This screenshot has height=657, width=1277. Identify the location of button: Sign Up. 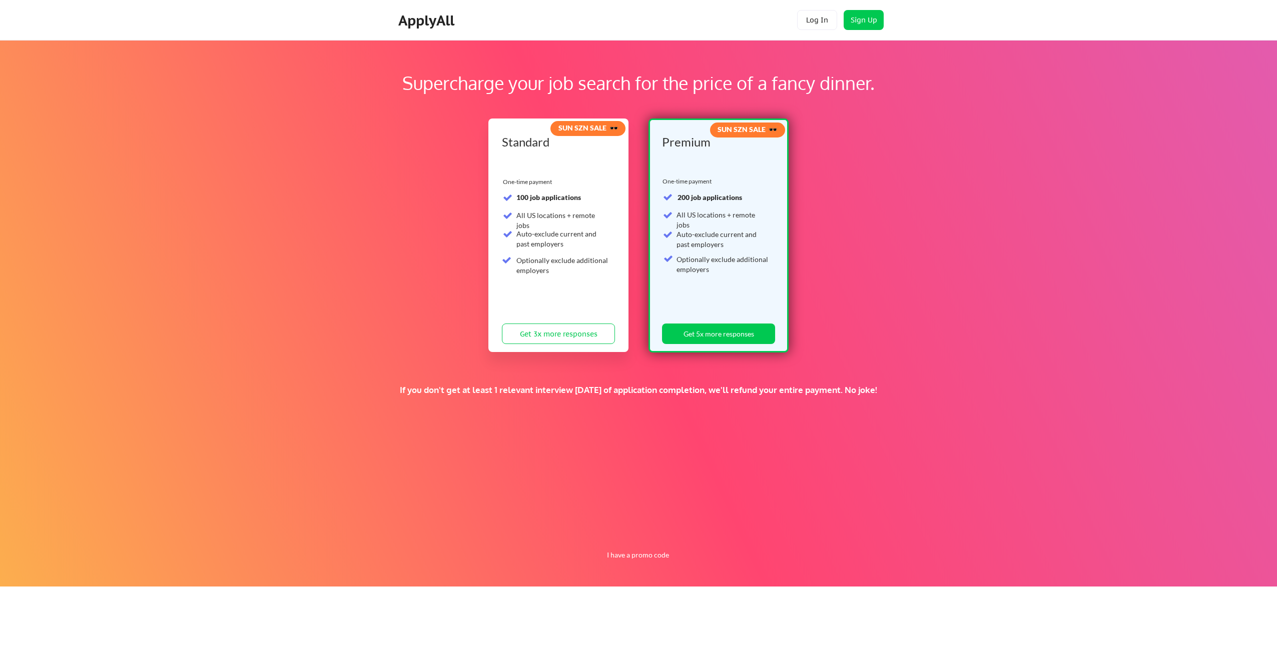
(863, 20).